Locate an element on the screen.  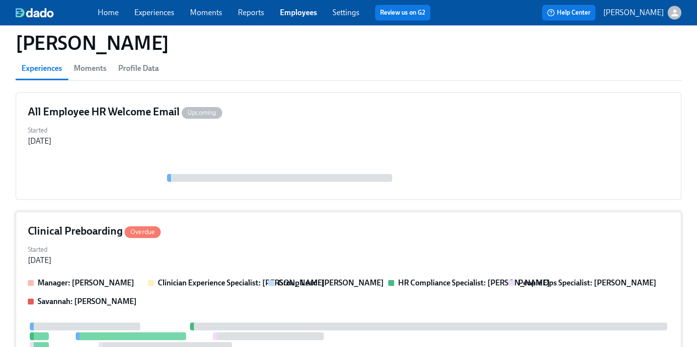
h4: All Employee HR Welcome Email is located at coordinates (125, 112).